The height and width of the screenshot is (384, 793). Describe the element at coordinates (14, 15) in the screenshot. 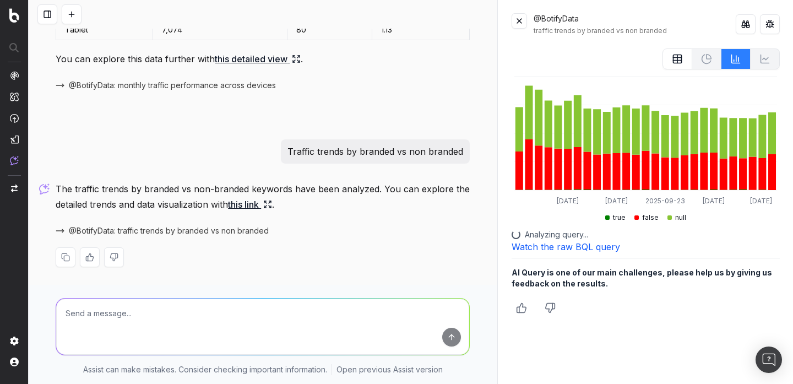

I see `img: Botify logo` at that location.